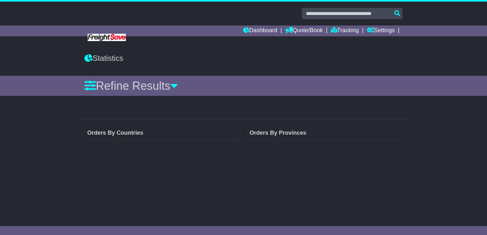 The width and height of the screenshot is (487, 235). I want to click on a: Settings, so click(381, 31).